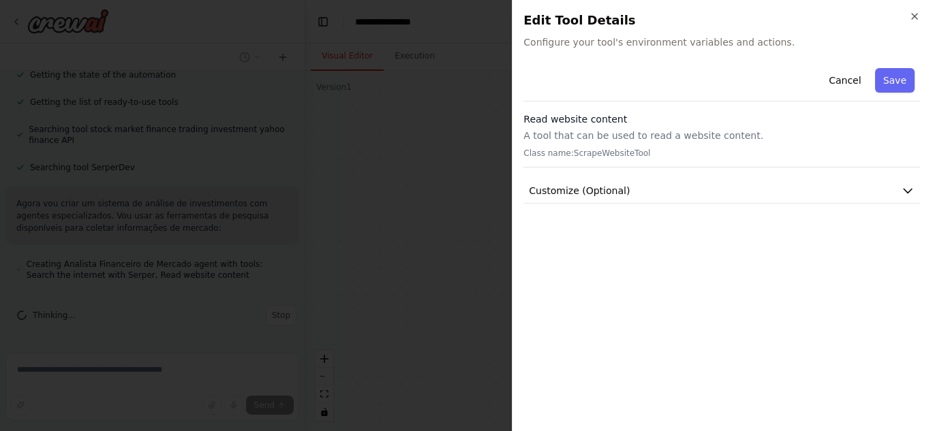 Image resolution: width=931 pixels, height=431 pixels. I want to click on button: Cancel, so click(844, 80).